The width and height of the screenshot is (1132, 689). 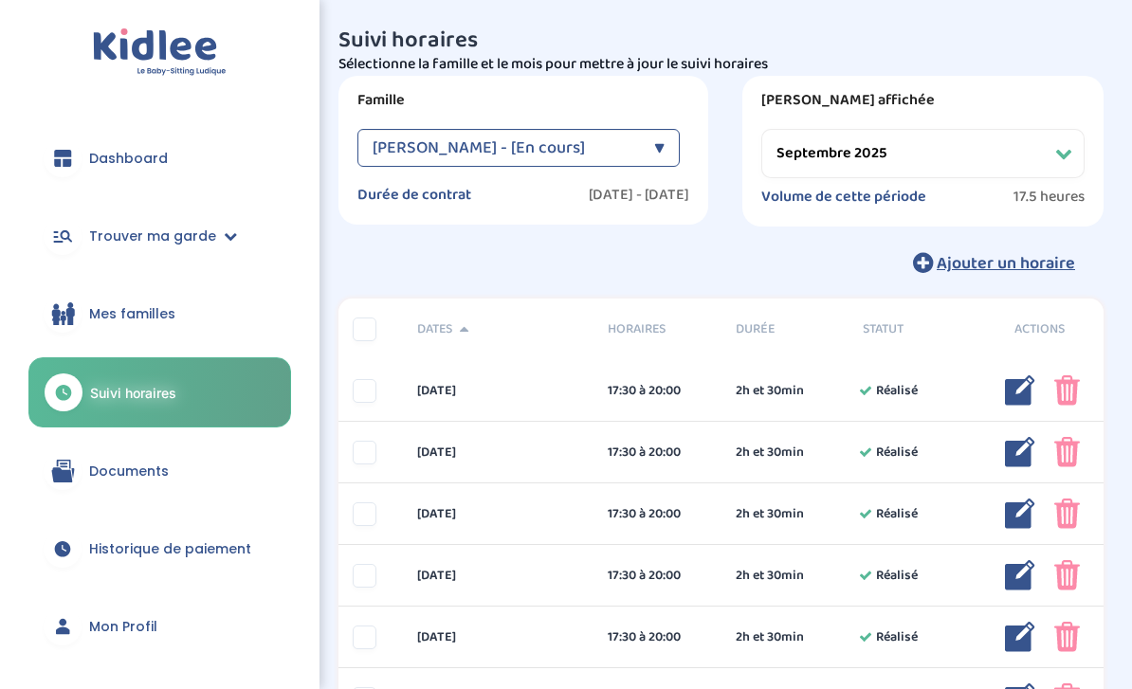 I want to click on div: Durée, so click(x=785, y=329).